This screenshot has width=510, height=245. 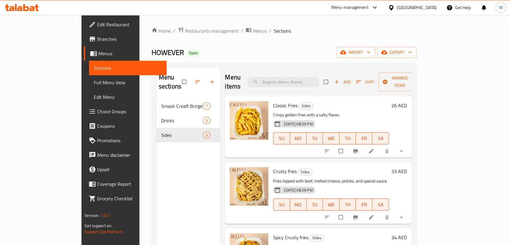 What do you see at coordinates (399, 105) in the screenshot?
I see `h6: 26 AED` at bounding box center [399, 105].